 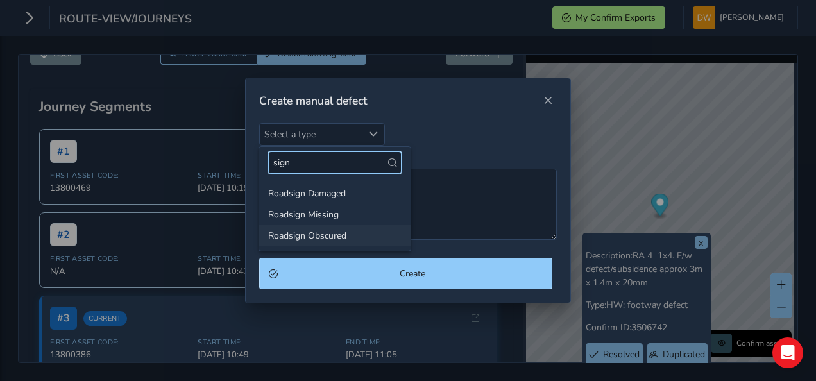 What do you see at coordinates (335, 236) in the screenshot?
I see `li: Roadsign Obscured` at bounding box center [335, 236].